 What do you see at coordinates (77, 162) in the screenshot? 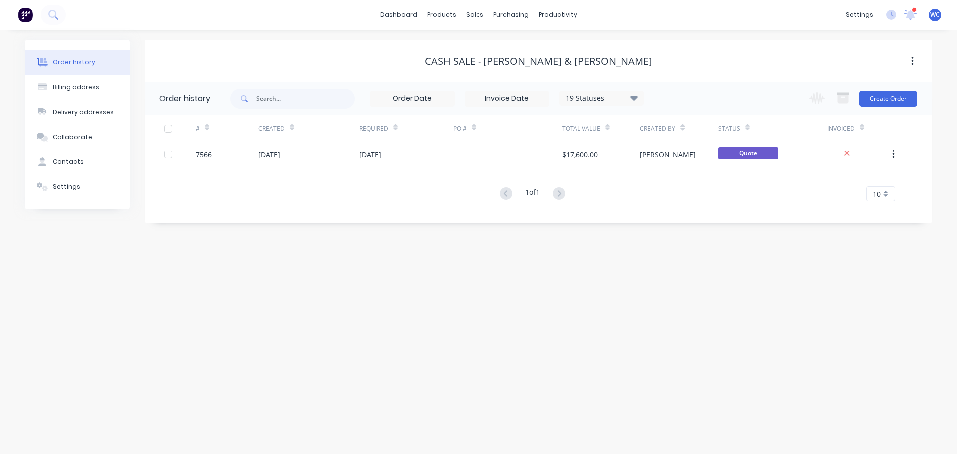
I see `button: Contacts` at bounding box center [77, 162].